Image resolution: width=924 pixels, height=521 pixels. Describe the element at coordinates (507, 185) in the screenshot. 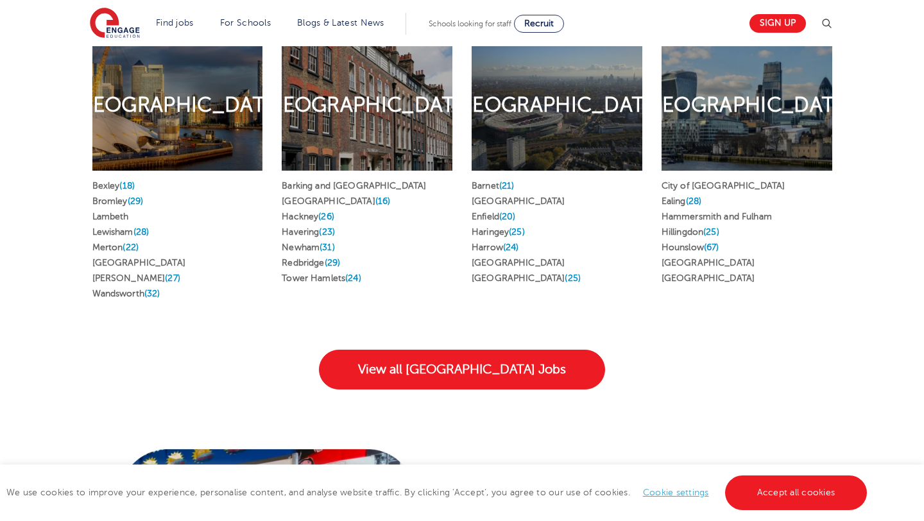

I see `span: (21)` at that location.